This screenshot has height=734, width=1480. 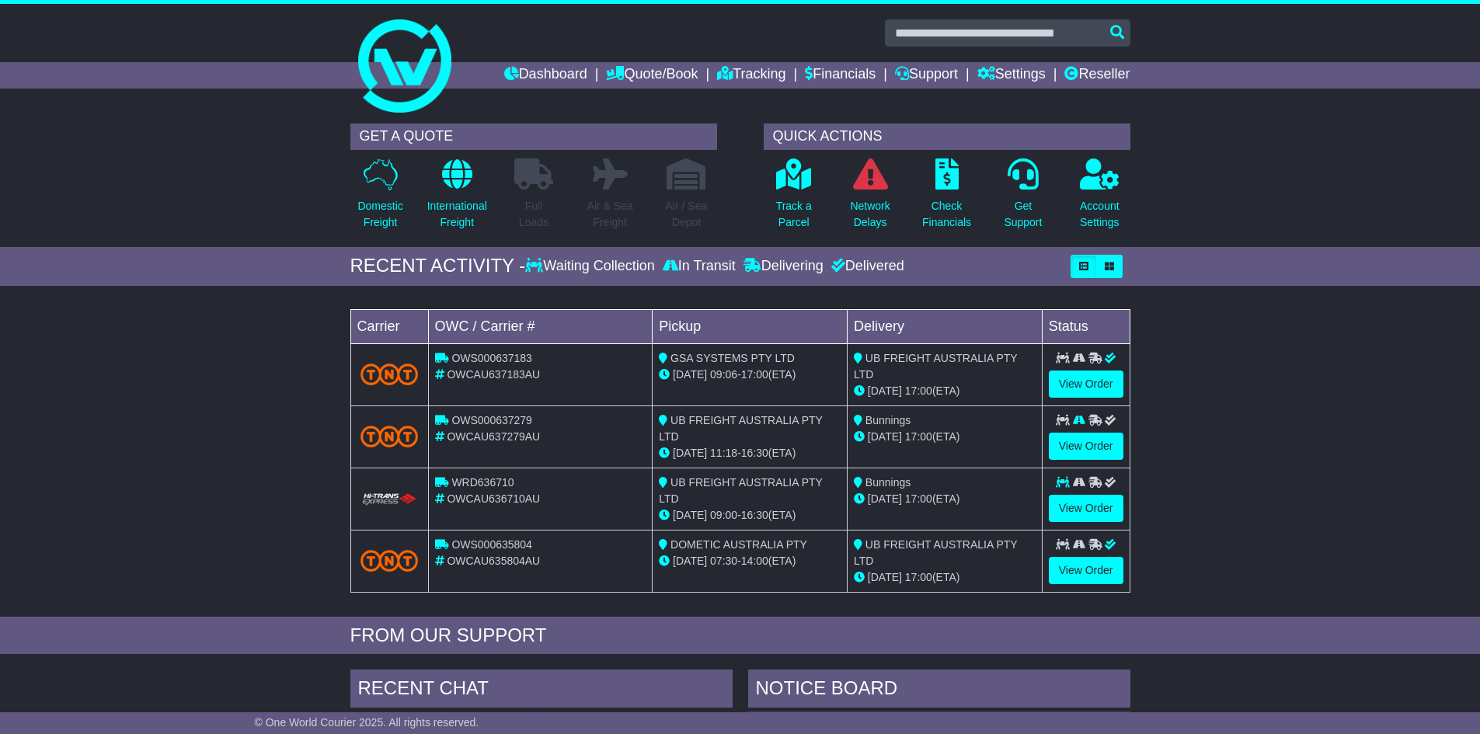 I want to click on p: Network Delays, so click(x=869, y=214).